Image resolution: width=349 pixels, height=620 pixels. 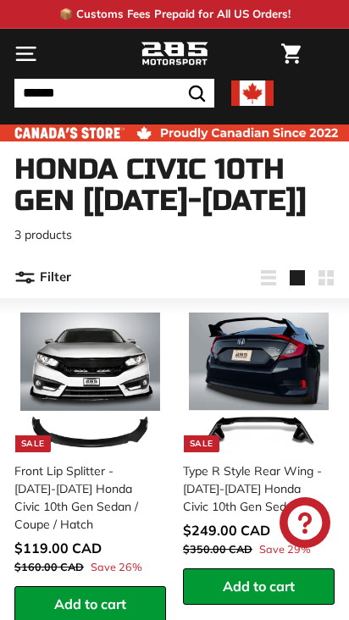 What do you see at coordinates (175, 235) in the screenshot?
I see `p: 3 products` at bounding box center [175, 235].